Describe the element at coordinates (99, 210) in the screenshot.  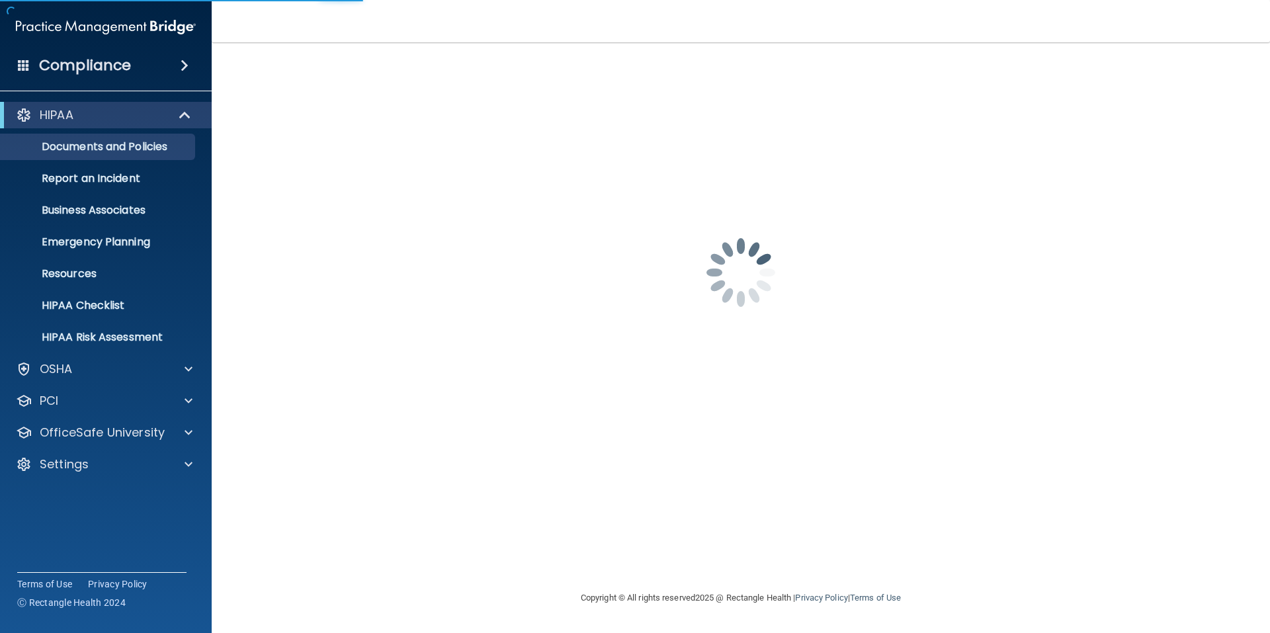
I see `p: Business Associates` at that location.